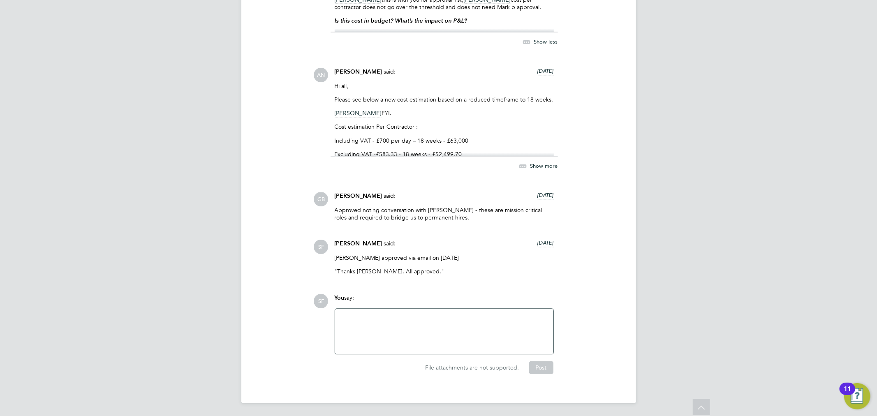  I want to click on p: FYI., so click(444, 113).